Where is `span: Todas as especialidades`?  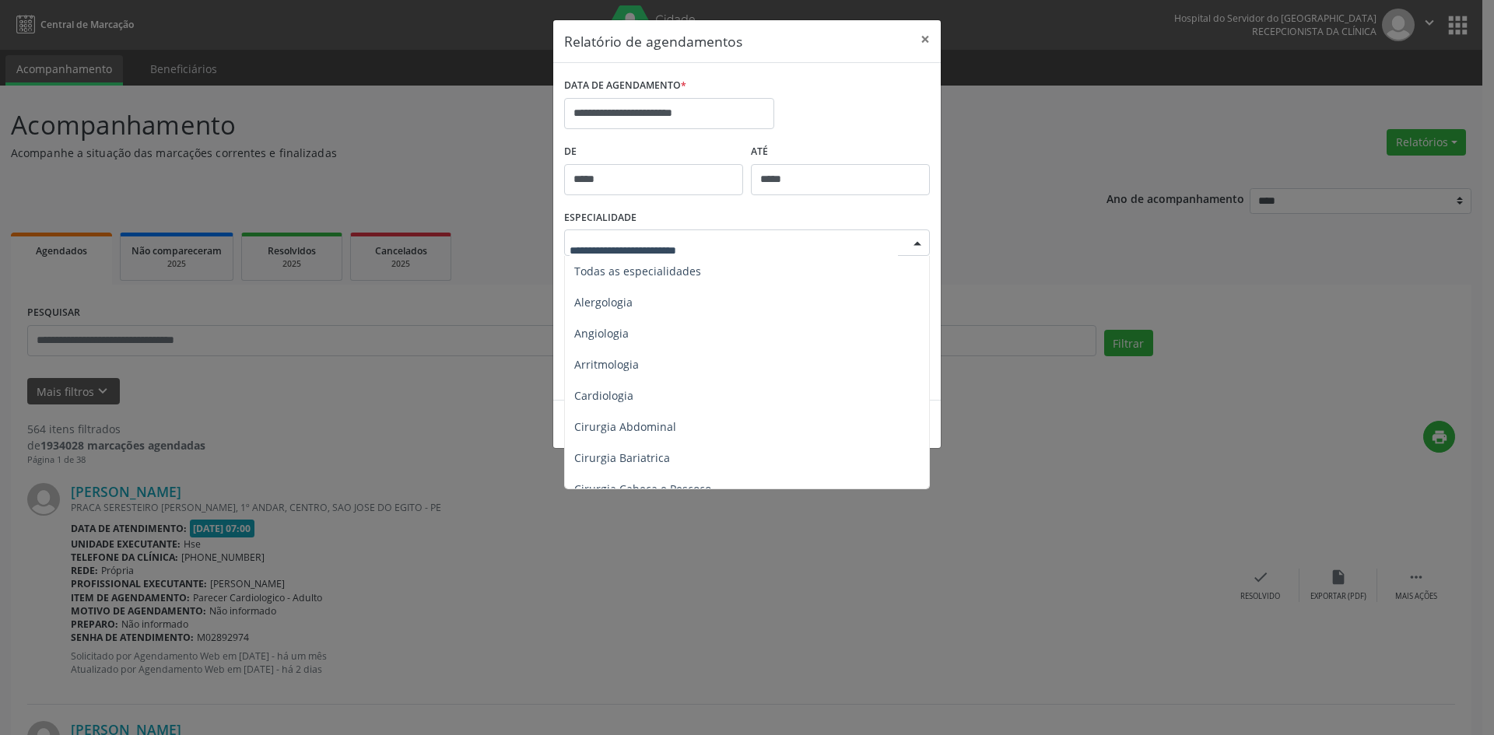 span: Todas as especialidades is located at coordinates (637, 271).